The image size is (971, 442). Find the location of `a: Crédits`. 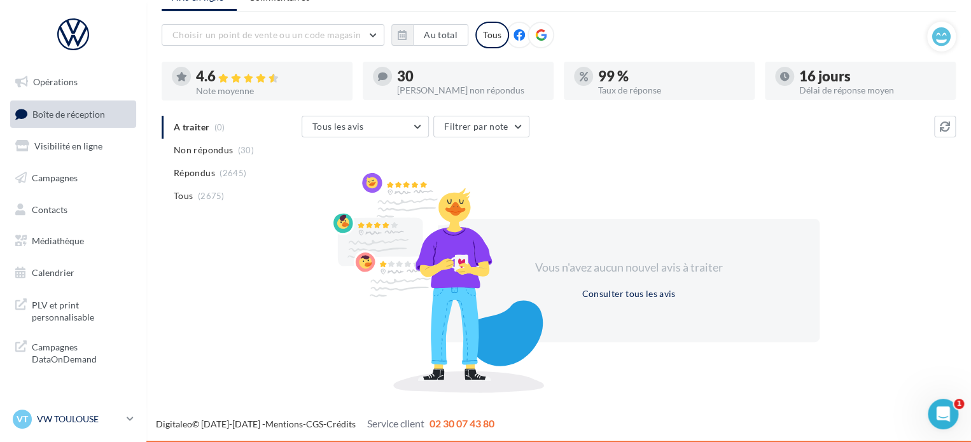

a: Crédits is located at coordinates (341, 424).